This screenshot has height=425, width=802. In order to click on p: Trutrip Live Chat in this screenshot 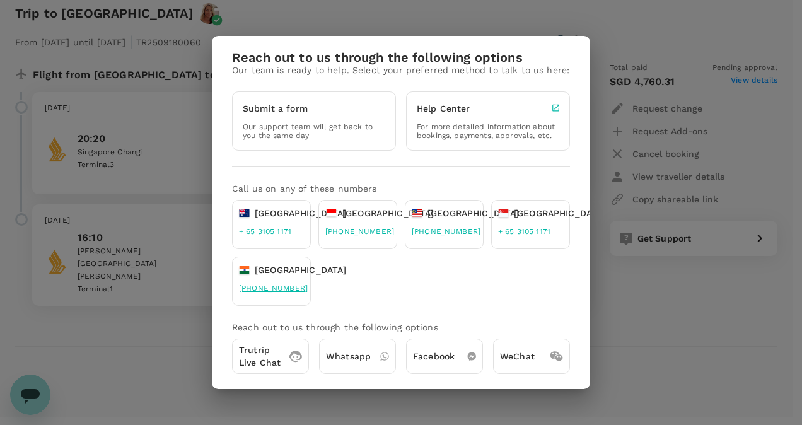, I will do `click(260, 356)`.